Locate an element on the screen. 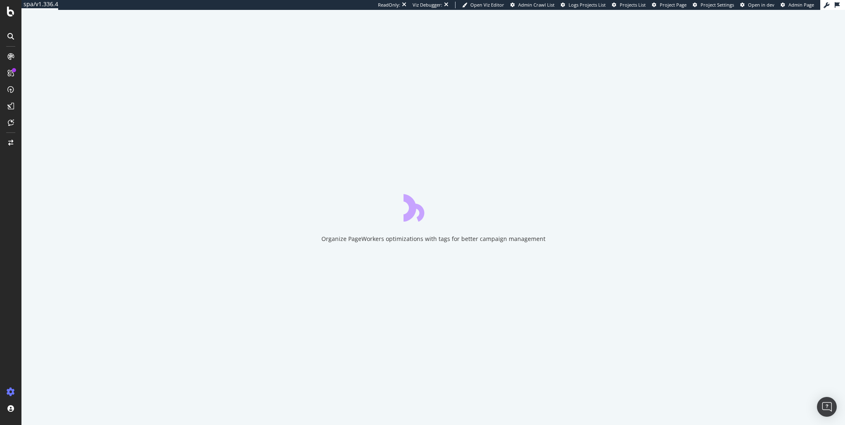 The width and height of the screenshot is (845, 425). span: Admin Crawl List is located at coordinates (536, 5).